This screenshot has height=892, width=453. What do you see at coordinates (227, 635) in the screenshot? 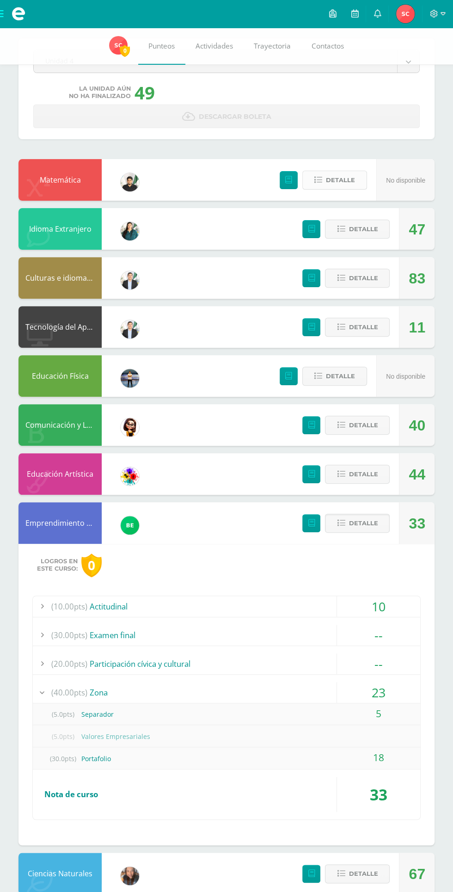
I see `div: Examen final` at bounding box center [227, 635].